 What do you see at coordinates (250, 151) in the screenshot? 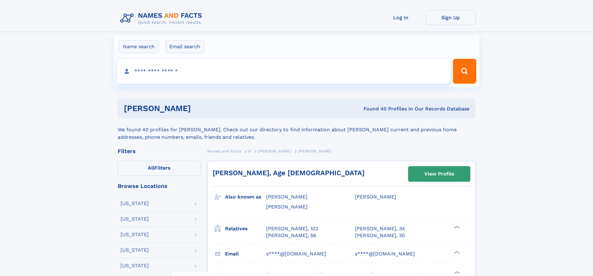
I see `span: K` at bounding box center [250, 151].